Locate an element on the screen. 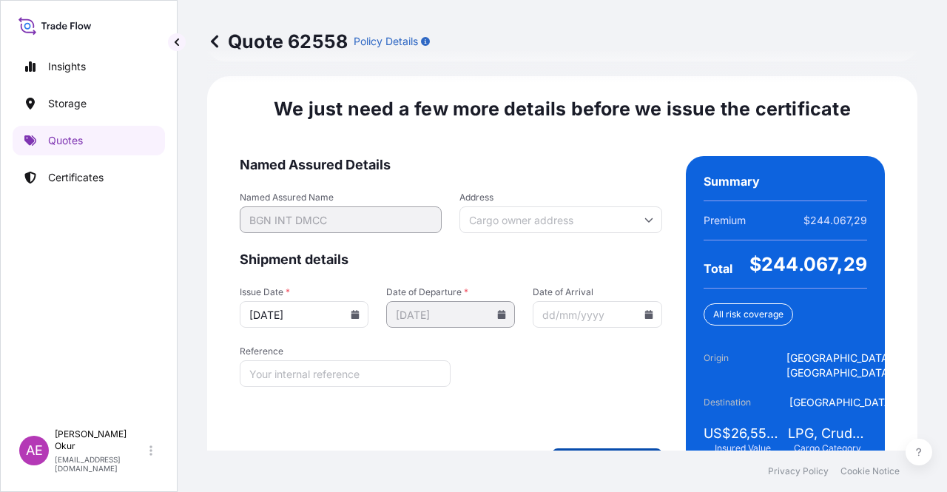 The image size is (947, 492). span: Reference is located at coordinates (345, 351).